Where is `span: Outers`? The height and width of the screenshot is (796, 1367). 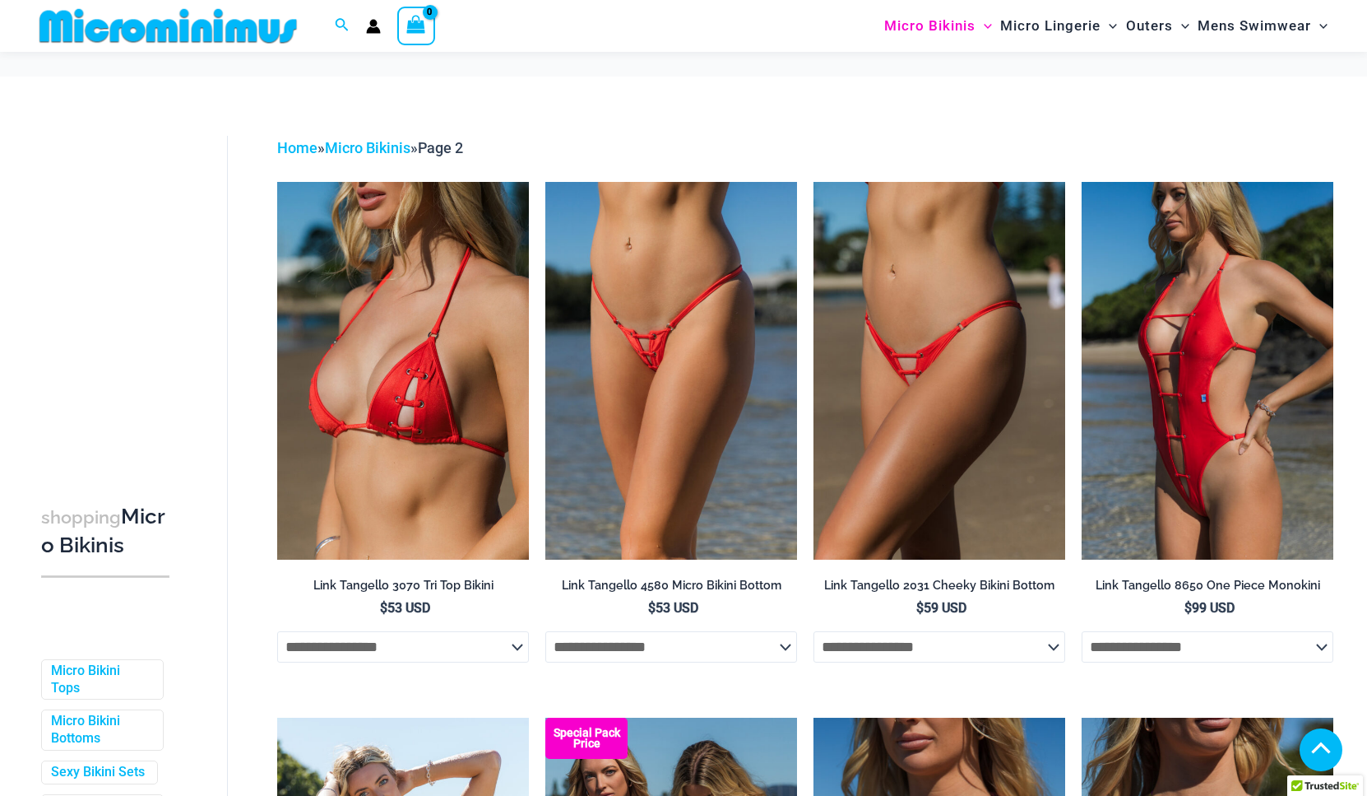
span: Outers is located at coordinates (1149, 26).